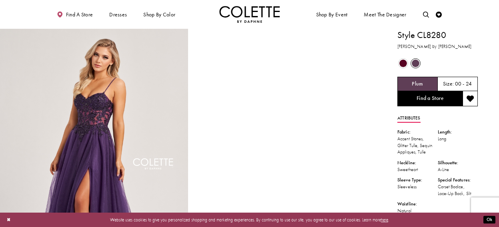 Image resolution: width=499 pixels, height=227 pixels. I want to click on div: Special Features:, so click(458, 180).